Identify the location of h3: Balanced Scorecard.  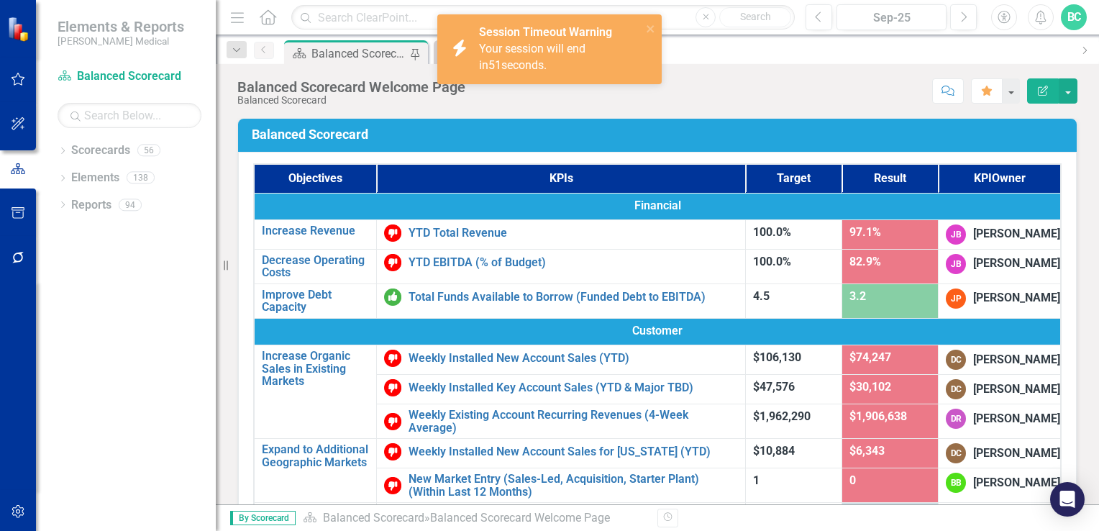
(659, 134).